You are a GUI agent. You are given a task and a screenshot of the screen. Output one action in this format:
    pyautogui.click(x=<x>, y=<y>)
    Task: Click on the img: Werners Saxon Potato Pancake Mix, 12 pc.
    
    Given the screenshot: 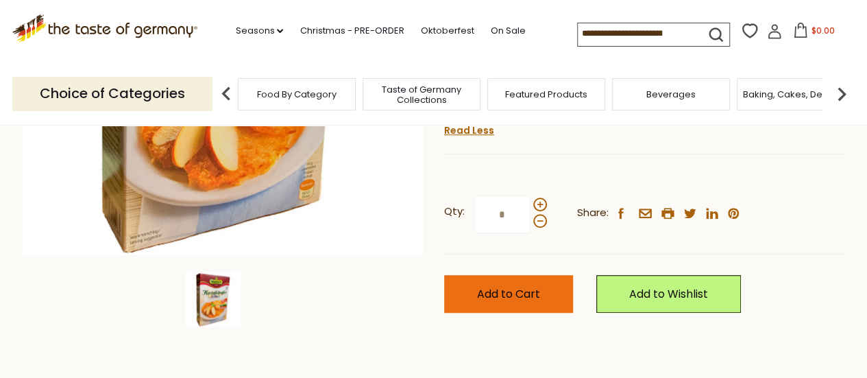 What is the action you would take?
    pyautogui.click(x=213, y=299)
    